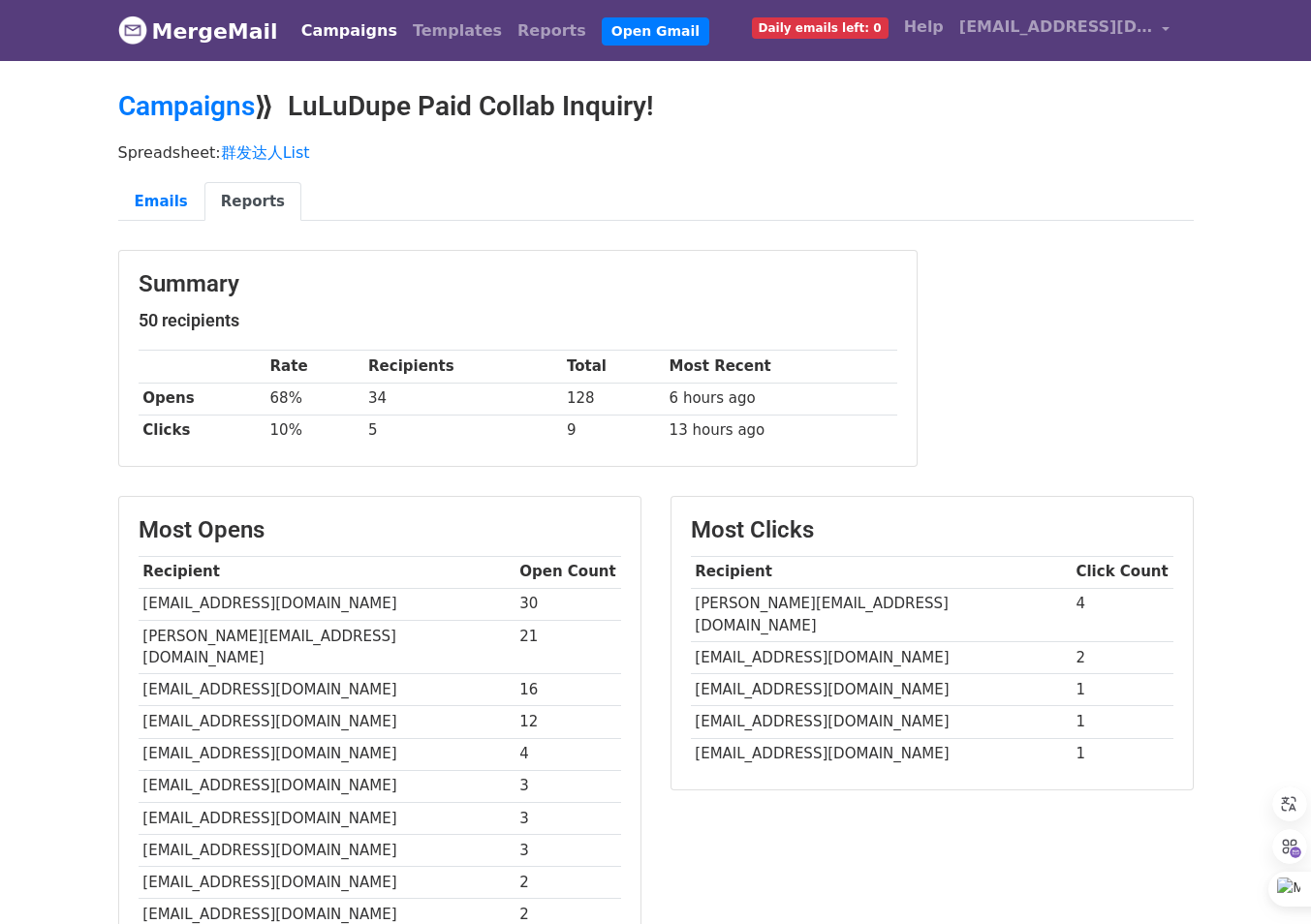  What do you see at coordinates (462, 398) in the screenshot?
I see `td: 34` at bounding box center [462, 398].